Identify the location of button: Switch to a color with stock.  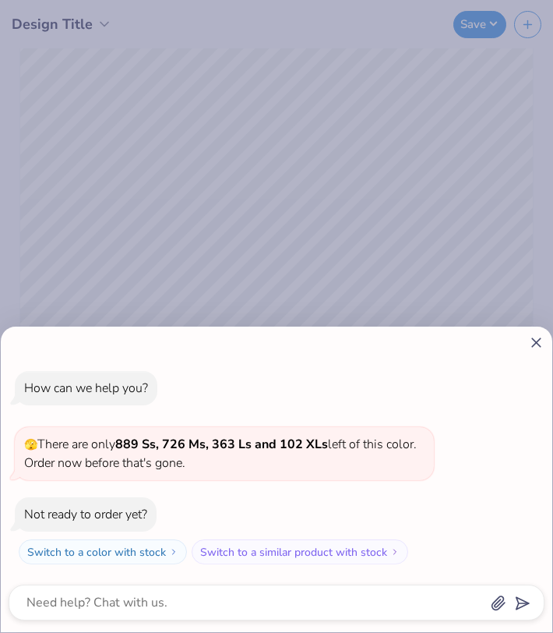
(103, 552).